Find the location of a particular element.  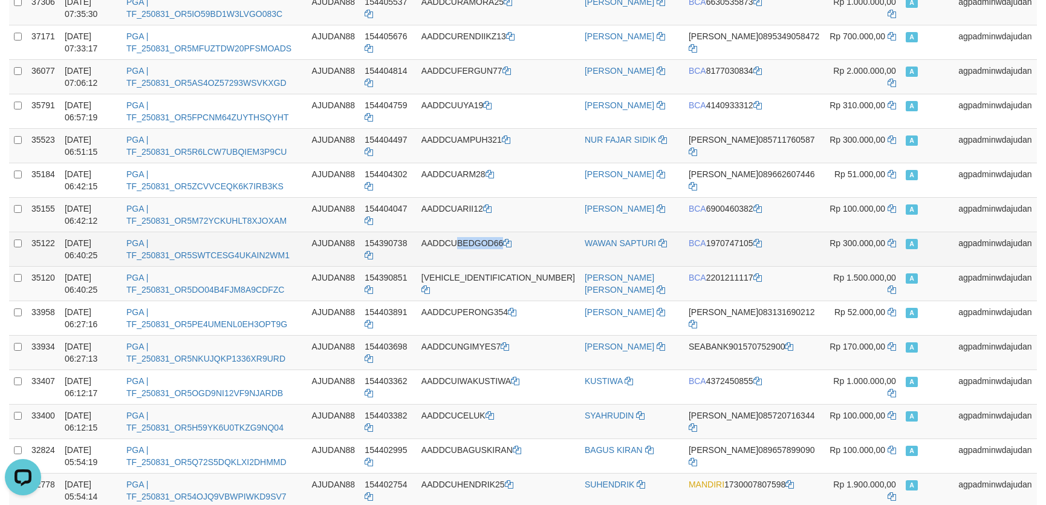

span: SEABANK is located at coordinates (709, 347).